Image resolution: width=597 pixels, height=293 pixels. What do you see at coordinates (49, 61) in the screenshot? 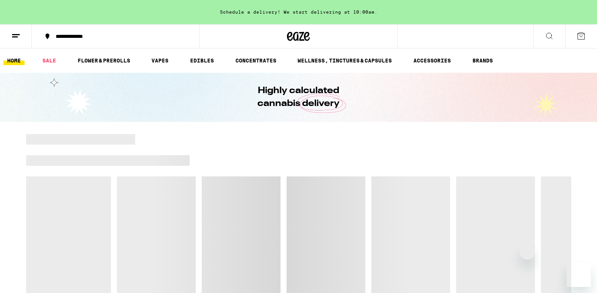
I see `a: SALE` at bounding box center [49, 61].